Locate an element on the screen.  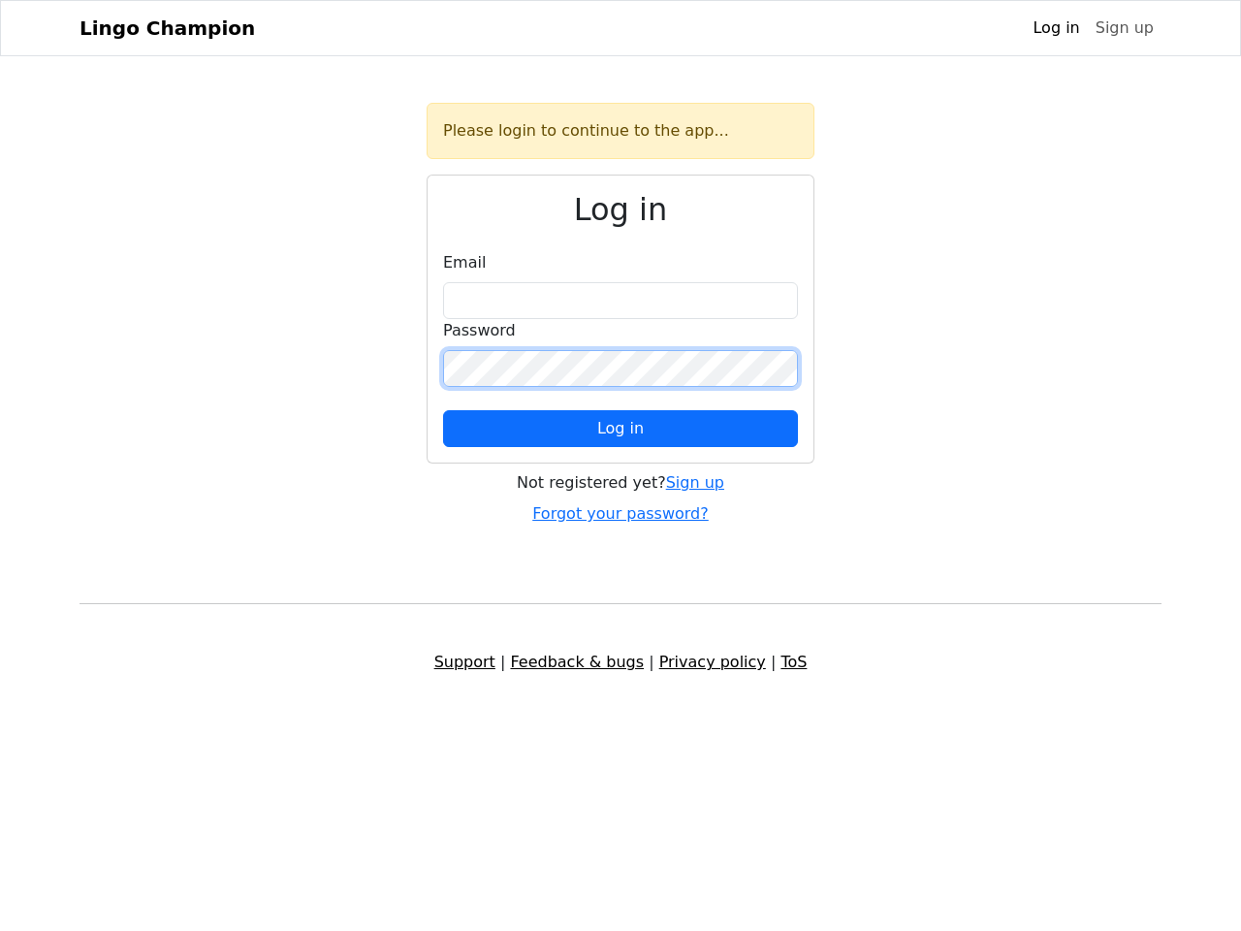
a: ToS is located at coordinates (793, 661).